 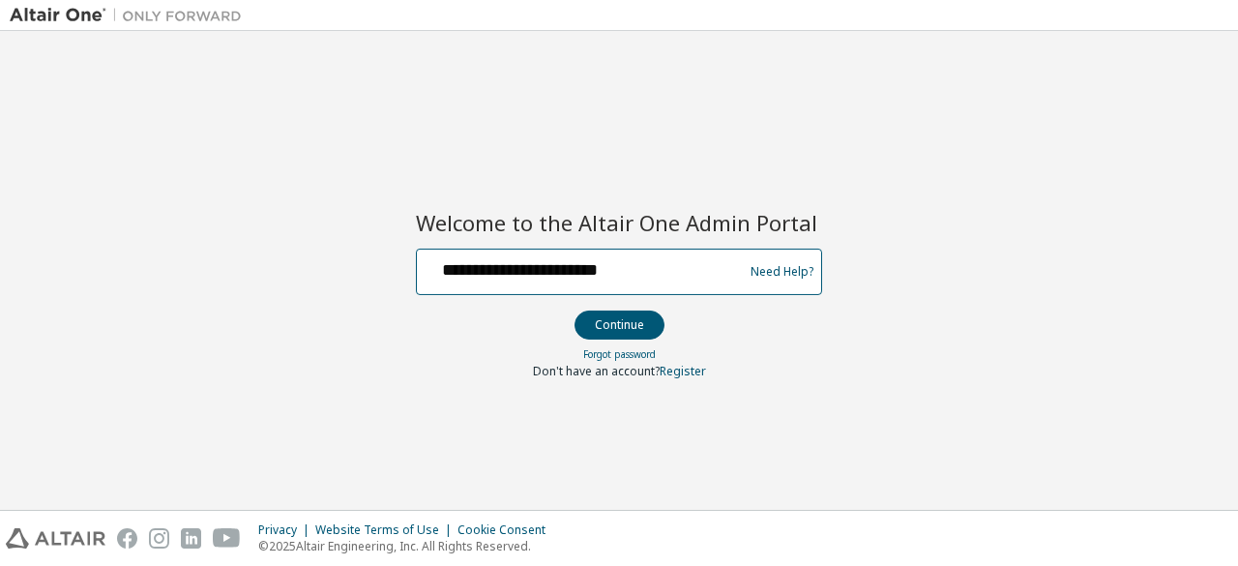 What do you see at coordinates (131, 15) in the screenshot?
I see `img: Altair One` at bounding box center [131, 15].